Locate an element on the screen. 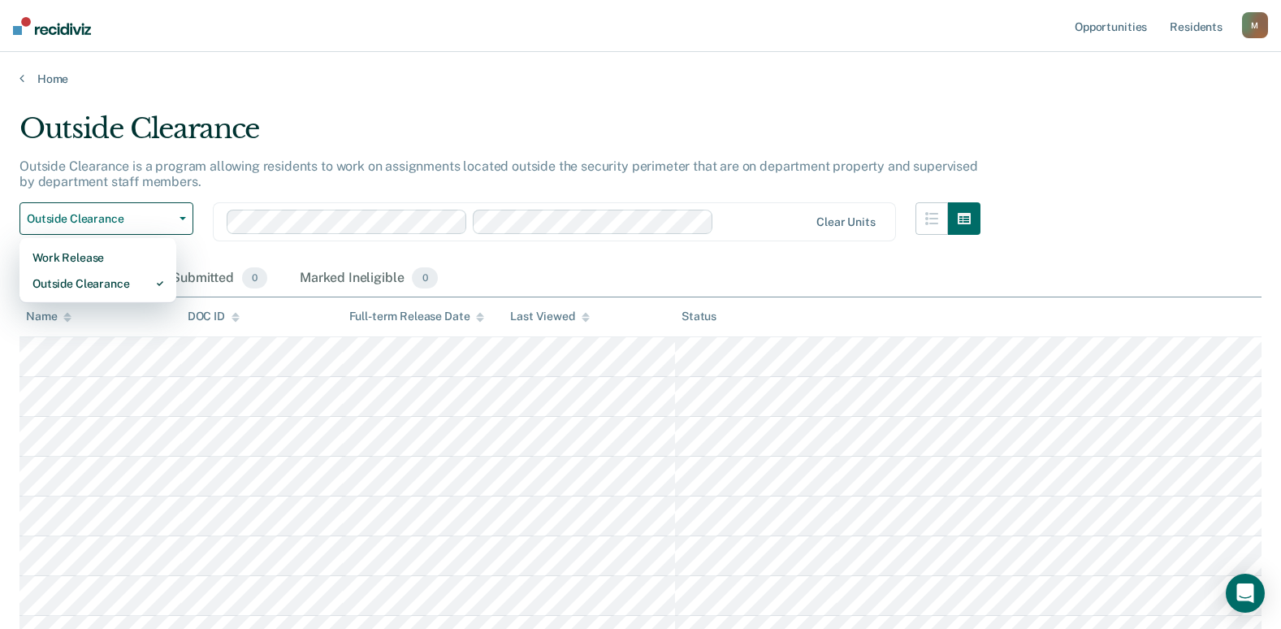  div: Submitted0 is located at coordinates (219, 279).